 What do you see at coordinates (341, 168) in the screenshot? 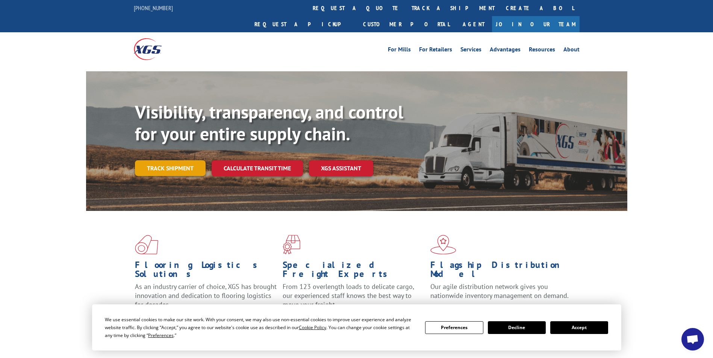
I see `a: XGS ASSISTANT` at bounding box center [341, 168].